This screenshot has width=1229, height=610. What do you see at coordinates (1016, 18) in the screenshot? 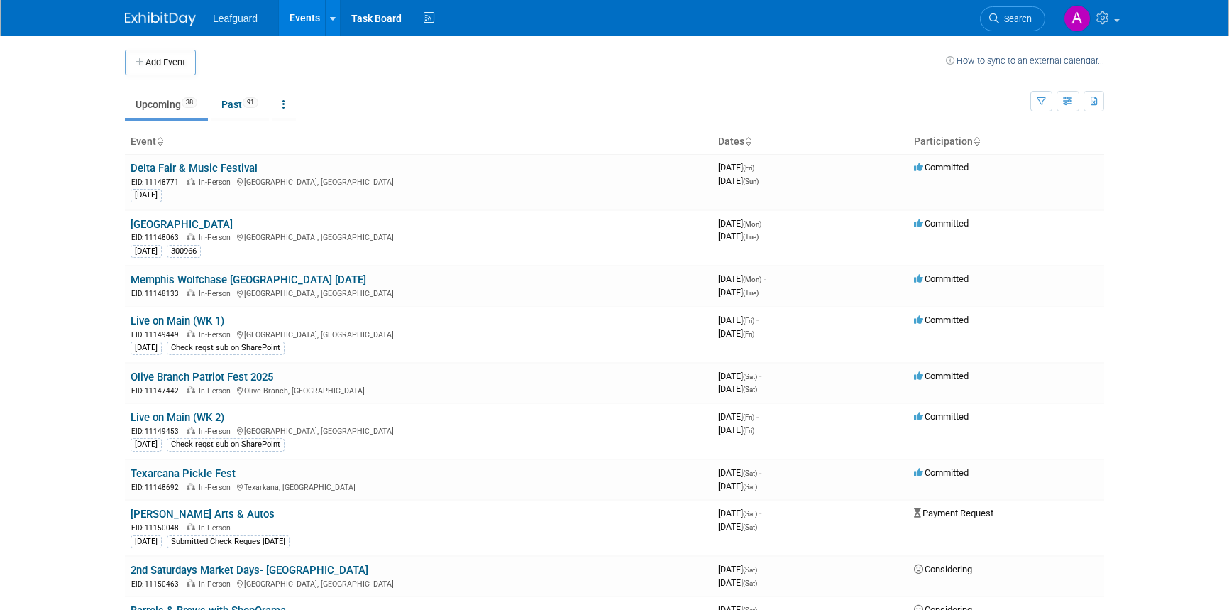
I see `span: Search` at bounding box center [1016, 18].